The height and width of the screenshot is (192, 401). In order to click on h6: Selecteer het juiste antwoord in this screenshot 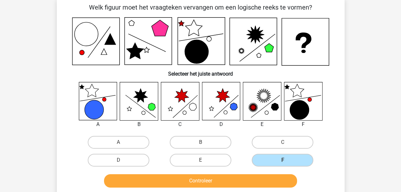, I will do `click(201, 71)`.